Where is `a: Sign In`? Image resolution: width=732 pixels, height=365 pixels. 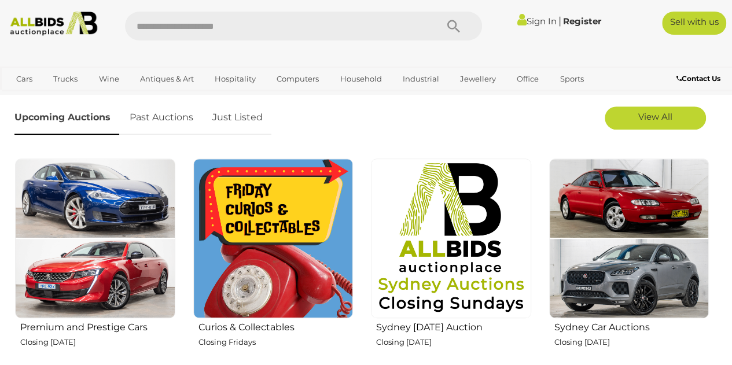 a: Sign In is located at coordinates (537, 21).